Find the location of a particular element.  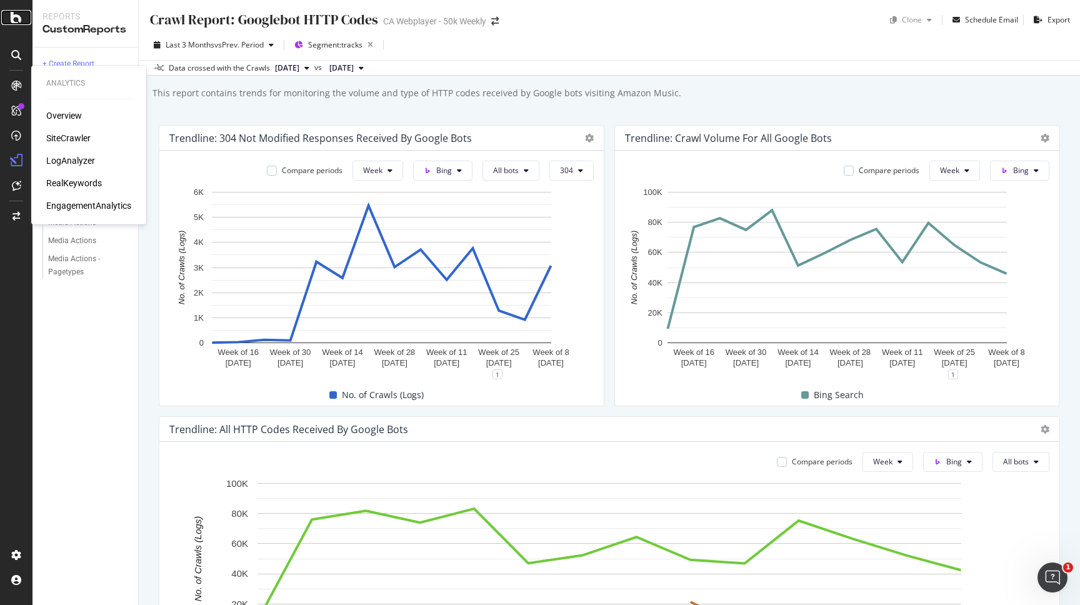

a: Media Actions is located at coordinates (89, 241).